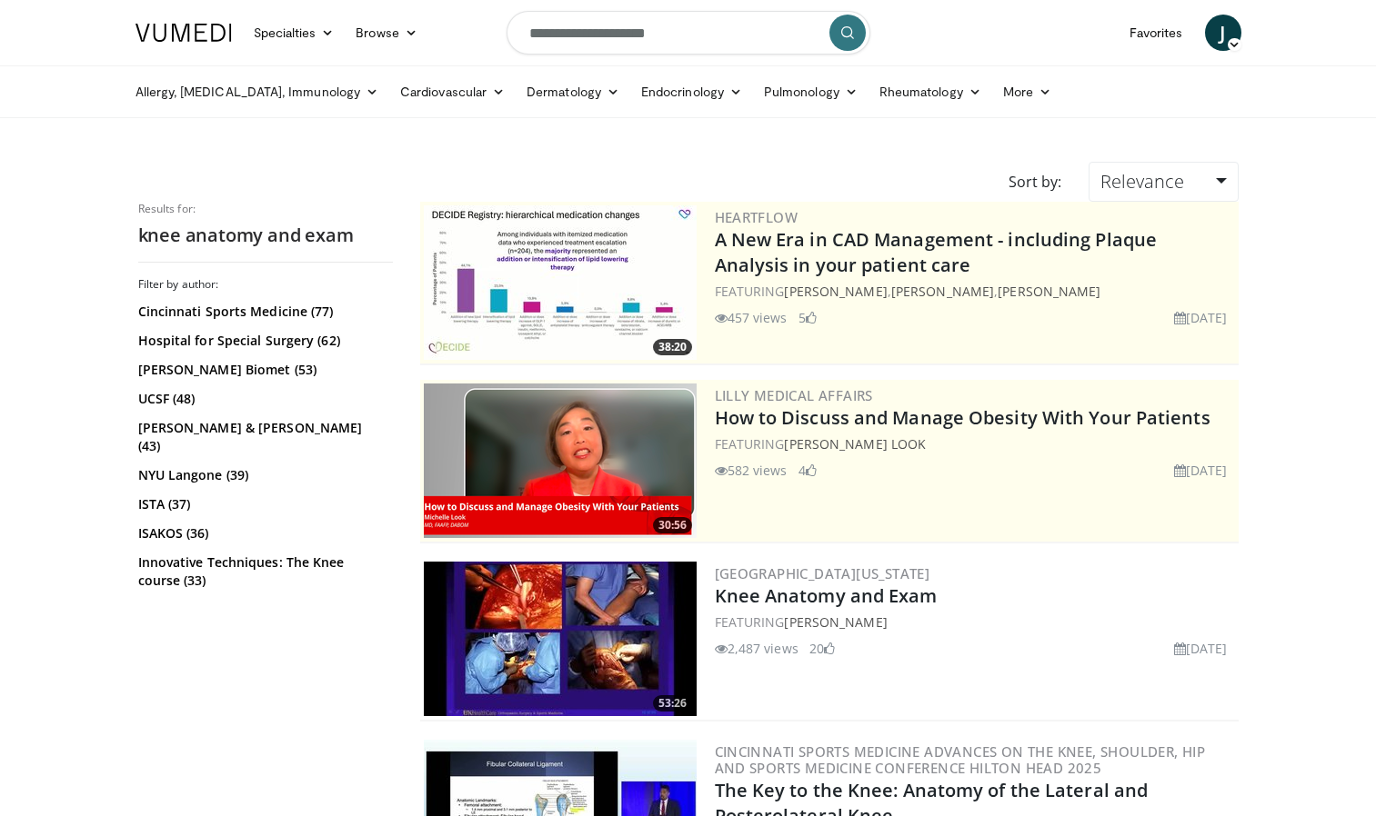 This screenshot has width=1376, height=816. What do you see at coordinates (560, 639) in the screenshot?
I see `img: abedea4e-5f15-4836-a751-de8a508b9333.300x170_q85_crop-smart_upscale.jpg` at bounding box center [560, 639].